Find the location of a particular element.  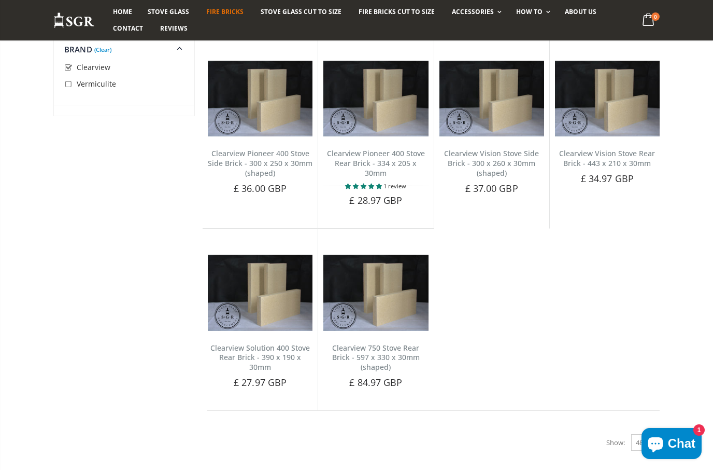

span: Clearview is located at coordinates (93, 67).